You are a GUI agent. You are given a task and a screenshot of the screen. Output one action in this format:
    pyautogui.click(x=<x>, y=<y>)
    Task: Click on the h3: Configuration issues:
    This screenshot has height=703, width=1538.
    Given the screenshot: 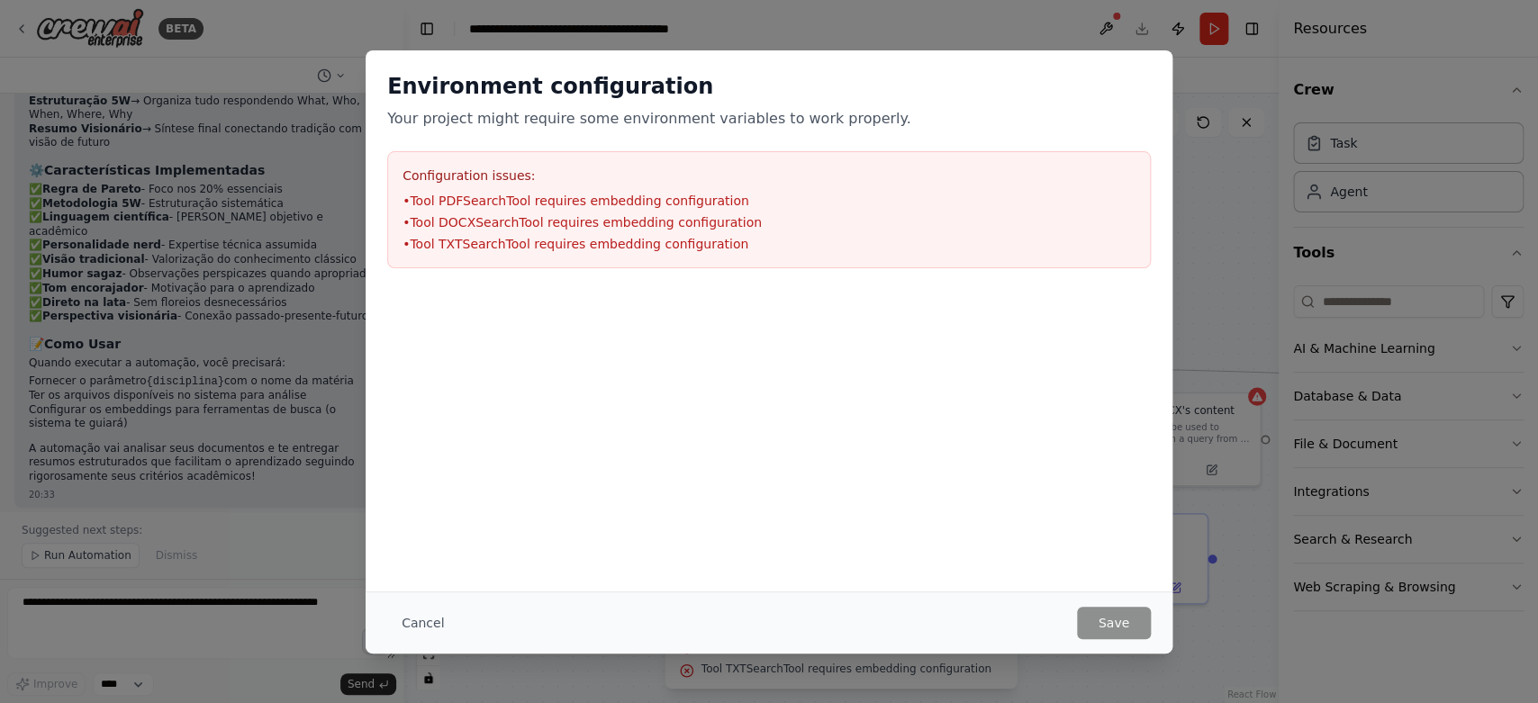 What is the action you would take?
    pyautogui.click(x=769, y=176)
    